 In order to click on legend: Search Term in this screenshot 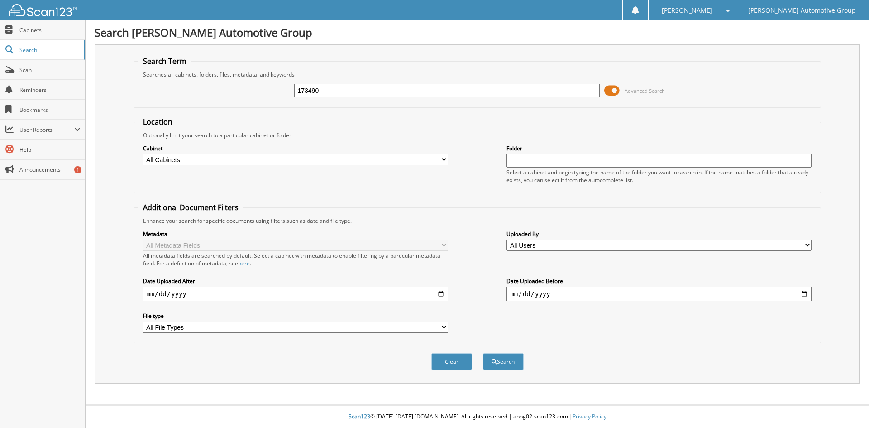, I will do `click(165, 61)`.